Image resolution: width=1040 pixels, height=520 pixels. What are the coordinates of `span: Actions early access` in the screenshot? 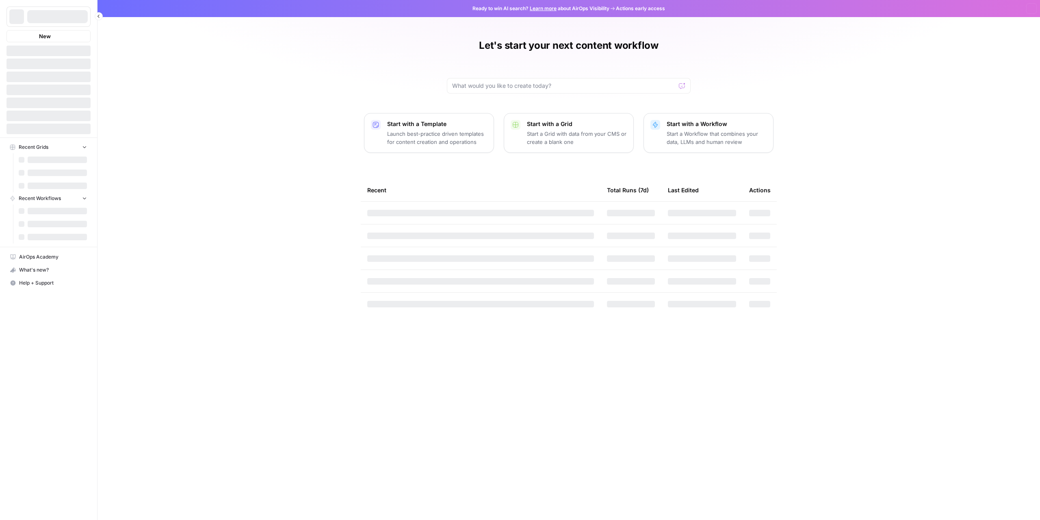 It's located at (640, 9).